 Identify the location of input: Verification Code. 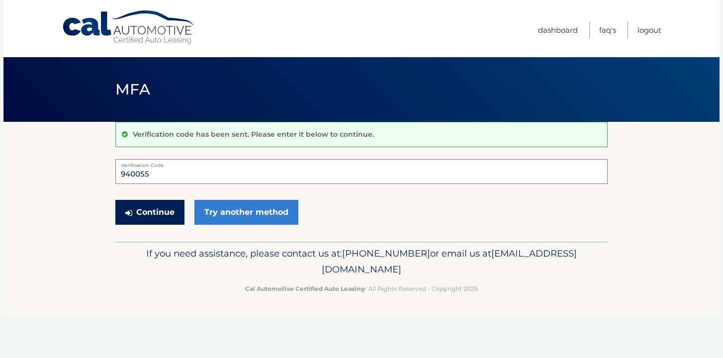
(361, 171).